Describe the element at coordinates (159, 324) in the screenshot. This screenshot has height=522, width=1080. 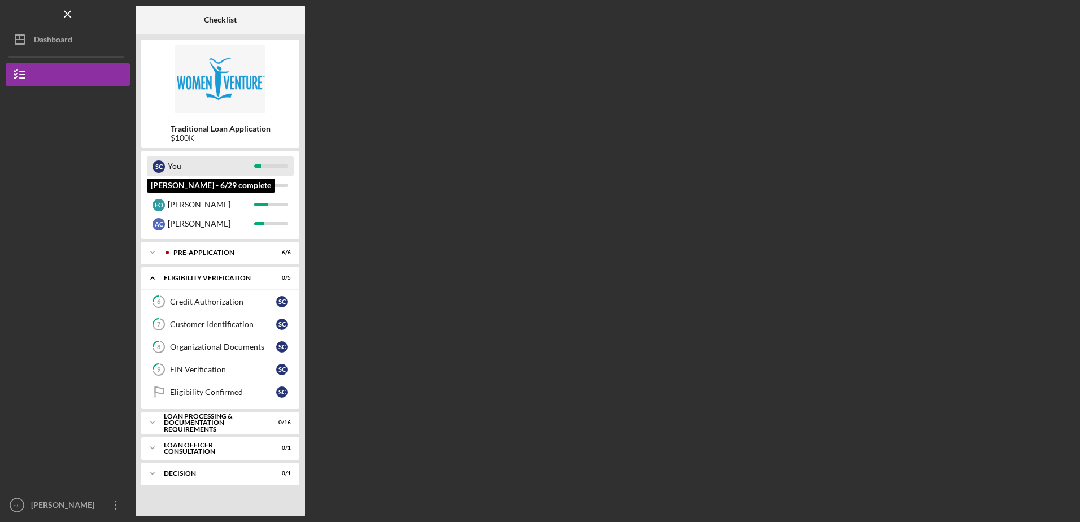
I see `tspan: 7` at that location.